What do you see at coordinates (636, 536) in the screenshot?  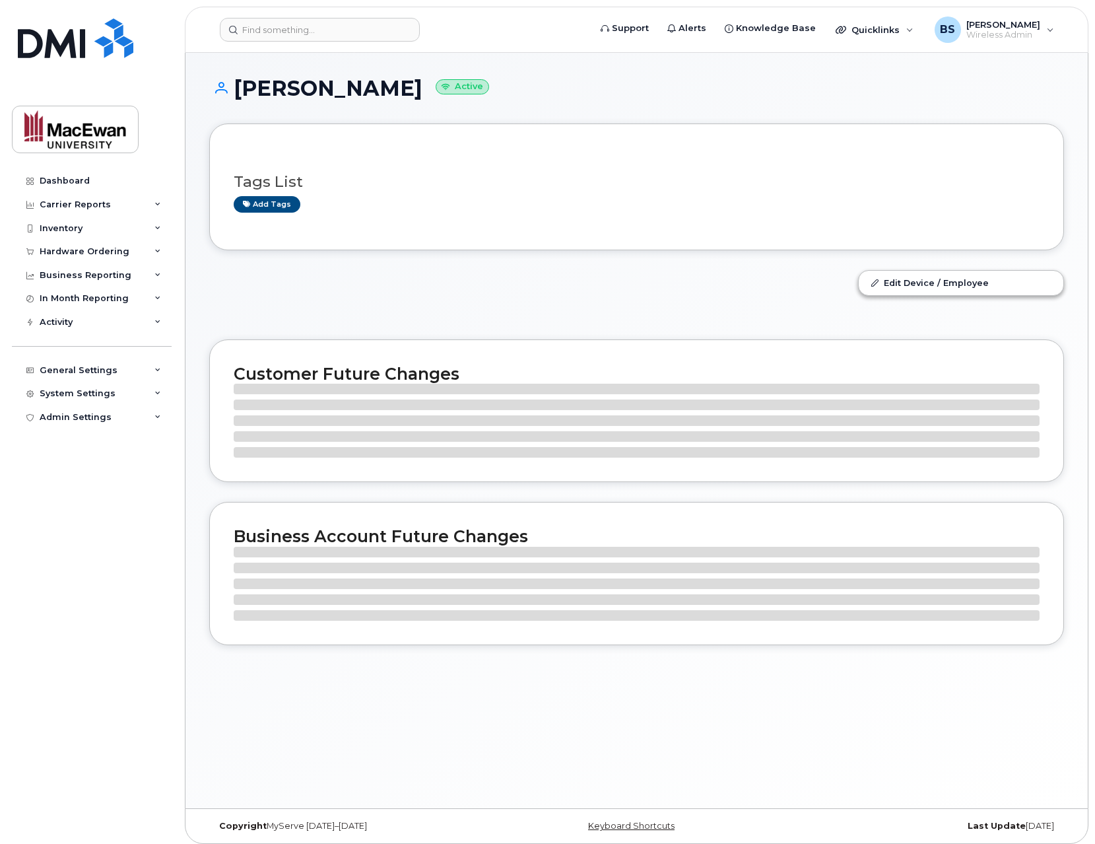 I see `h2: Business Account Future Changes` at bounding box center [636, 536].